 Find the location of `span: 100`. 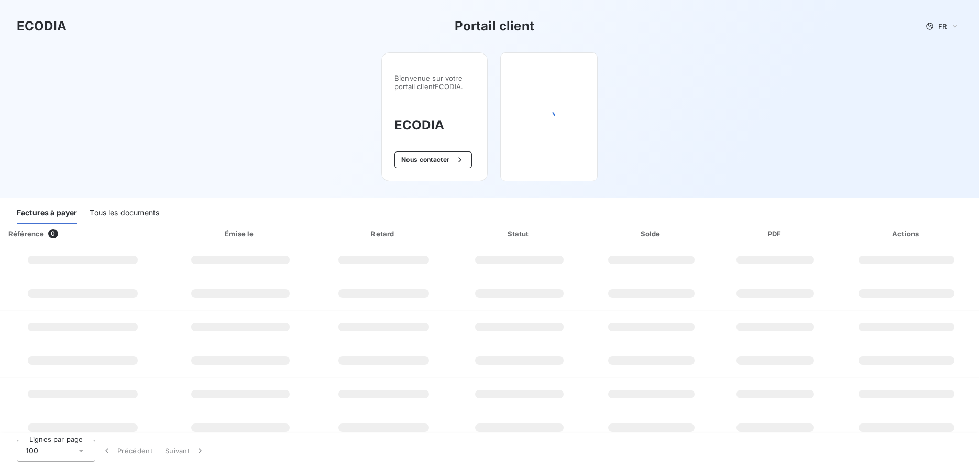

span: 100 is located at coordinates (32, 451).